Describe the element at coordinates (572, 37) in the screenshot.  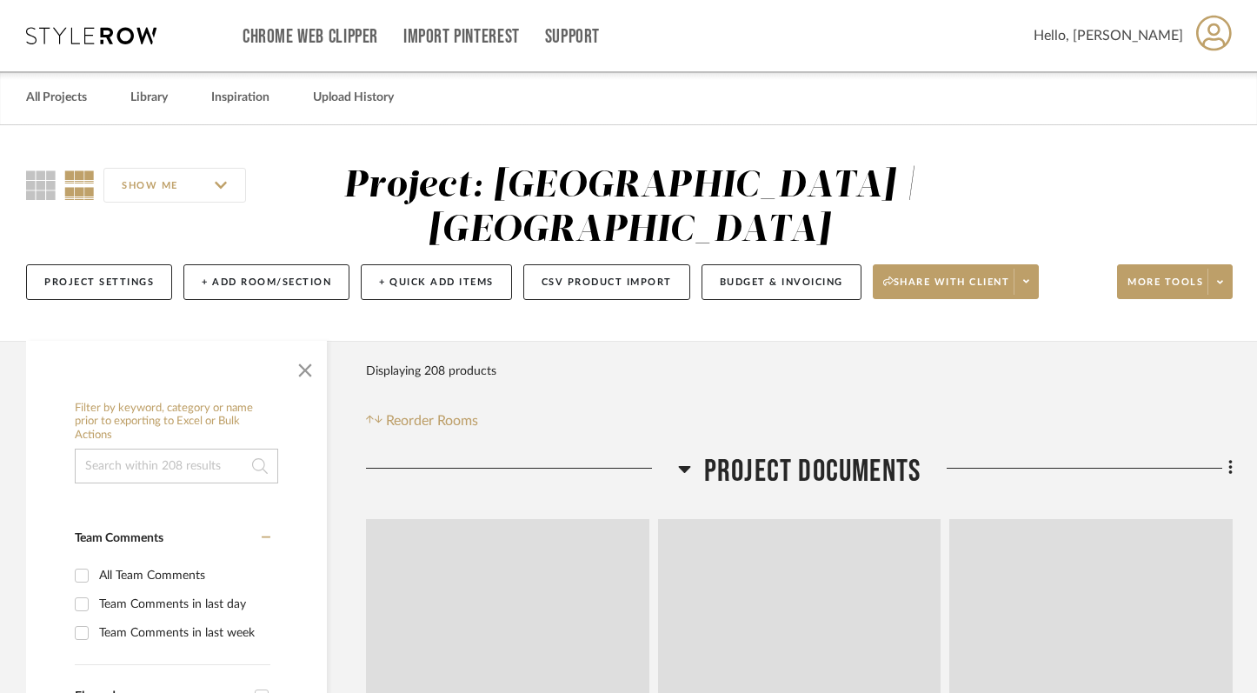
I see `a: Support` at that location.